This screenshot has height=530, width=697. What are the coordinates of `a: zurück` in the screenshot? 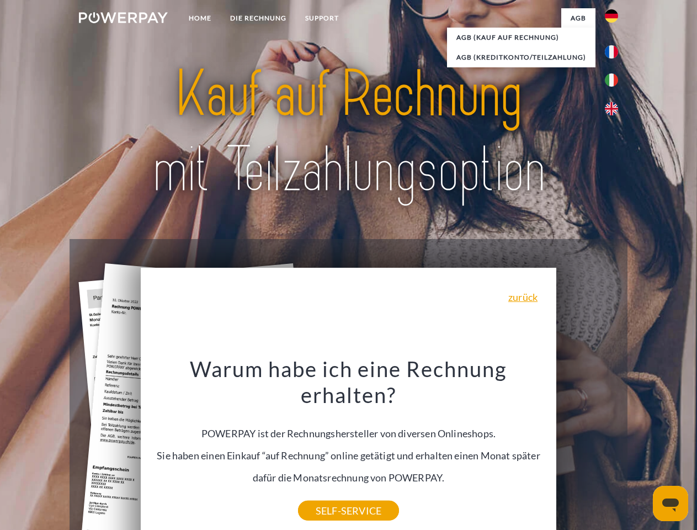 It's located at (523, 297).